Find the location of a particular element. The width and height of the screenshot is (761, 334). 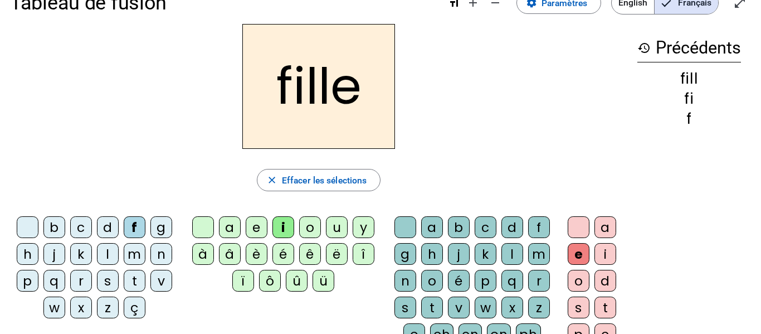

h3: Précédents is located at coordinates (689, 48).